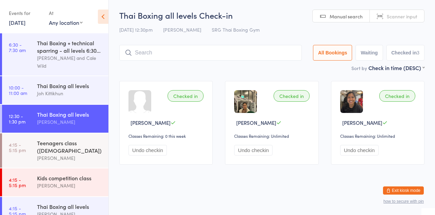 Image resolution: width=435 pixels, height=215 pixels. Describe the element at coordinates (402, 16) in the screenshot. I see `span: Scanner input` at that location.